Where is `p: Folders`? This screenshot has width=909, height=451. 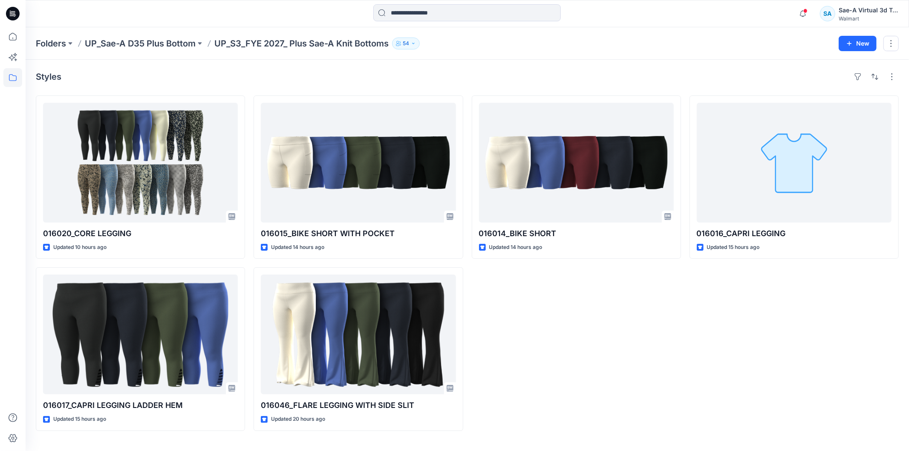 p: Folders is located at coordinates (51, 43).